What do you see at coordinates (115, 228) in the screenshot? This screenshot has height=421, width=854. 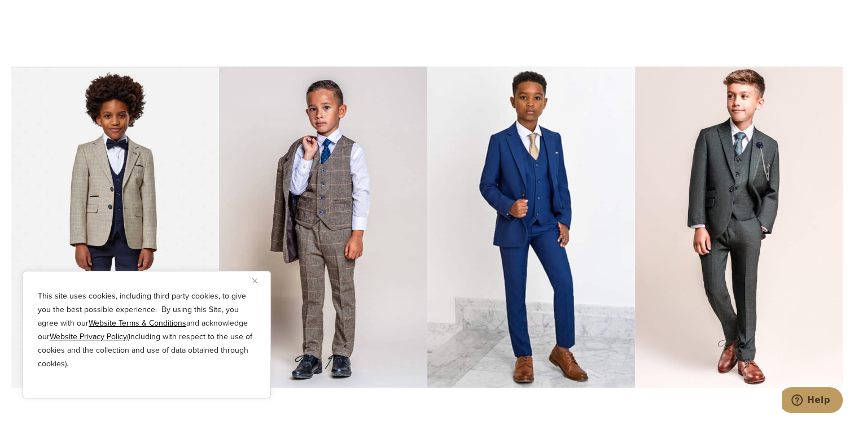 I see `img: Boy in light green windowpane boys custom tailored sportscoat and black trousers and black vest.` at bounding box center [115, 228].